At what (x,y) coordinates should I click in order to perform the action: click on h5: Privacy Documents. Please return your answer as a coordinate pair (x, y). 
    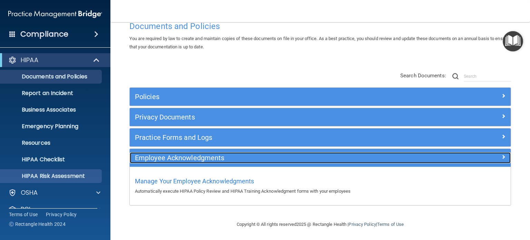
    Looking at the image, I should click on (273, 117).